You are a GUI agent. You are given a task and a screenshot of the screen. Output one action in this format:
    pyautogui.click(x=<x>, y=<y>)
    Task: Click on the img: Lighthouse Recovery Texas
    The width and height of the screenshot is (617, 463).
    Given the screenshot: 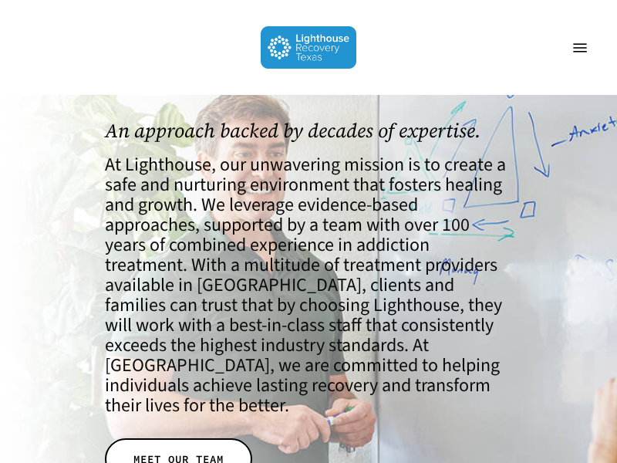 What is the action you would take?
    pyautogui.click(x=308, y=47)
    